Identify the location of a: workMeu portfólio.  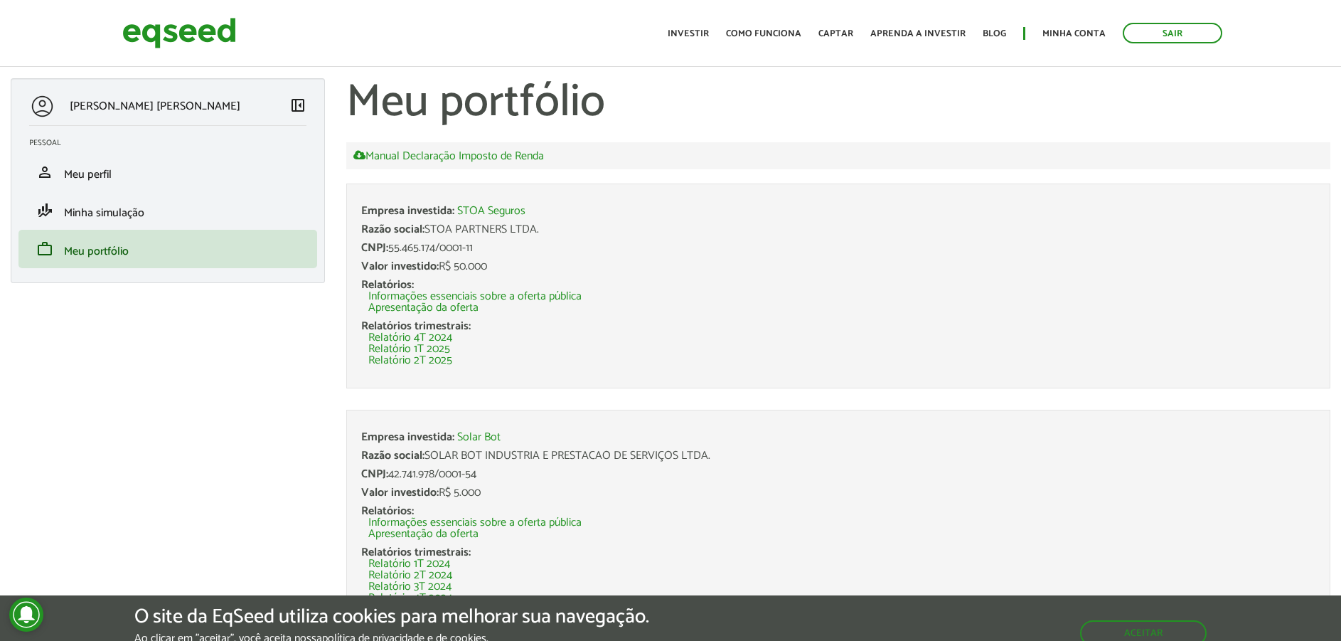
(168, 249).